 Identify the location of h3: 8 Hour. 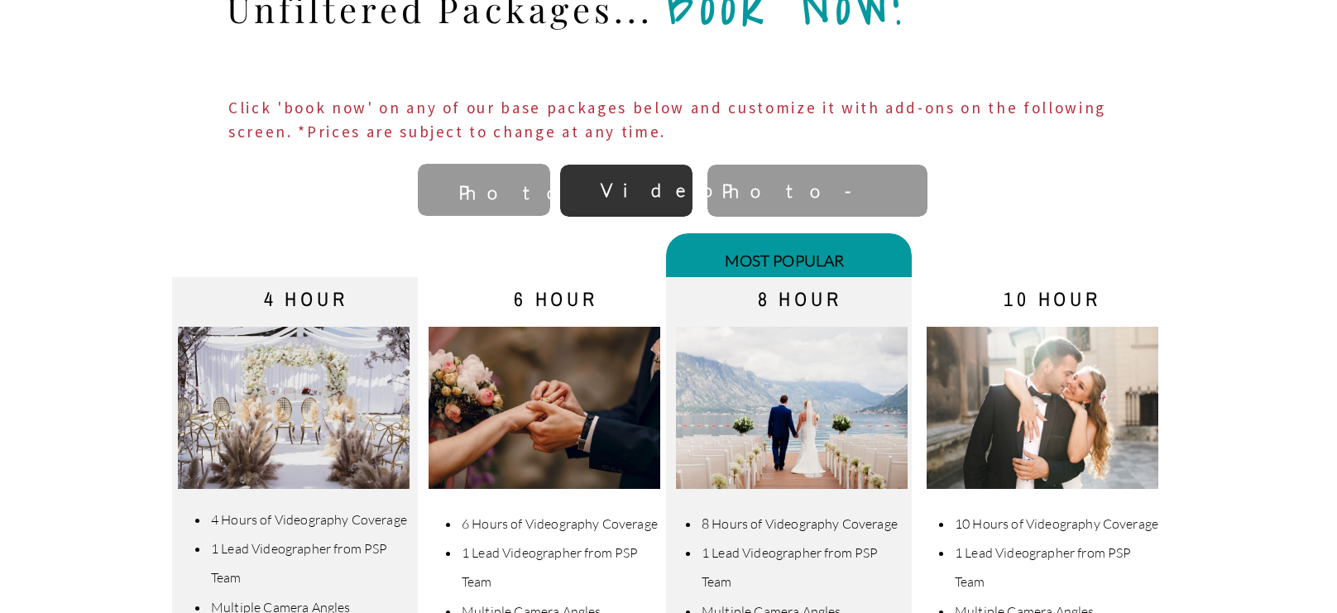
(799, 300).